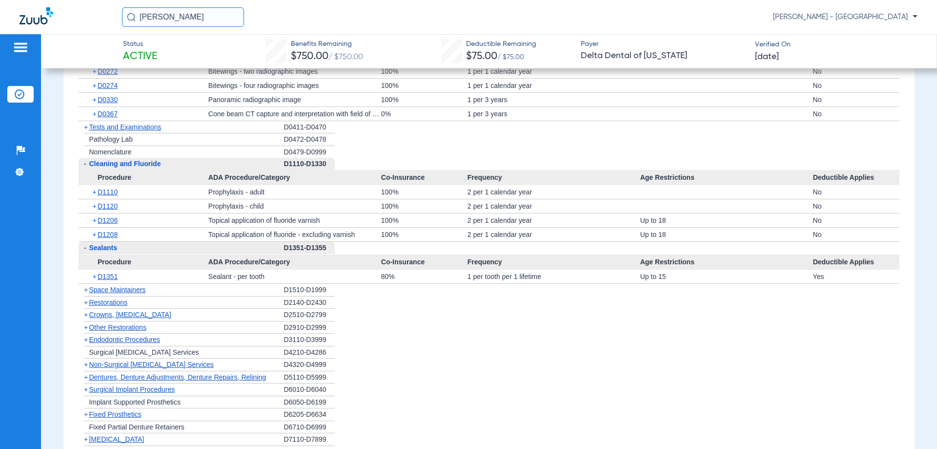 The width and height of the screenshot is (937, 449). Describe the element at coordinates (111, 139) in the screenshot. I see `span: Pathology Lab` at that location.